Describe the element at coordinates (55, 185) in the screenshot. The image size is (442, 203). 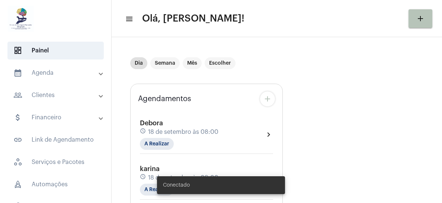
I see `span: Automações` at that location.